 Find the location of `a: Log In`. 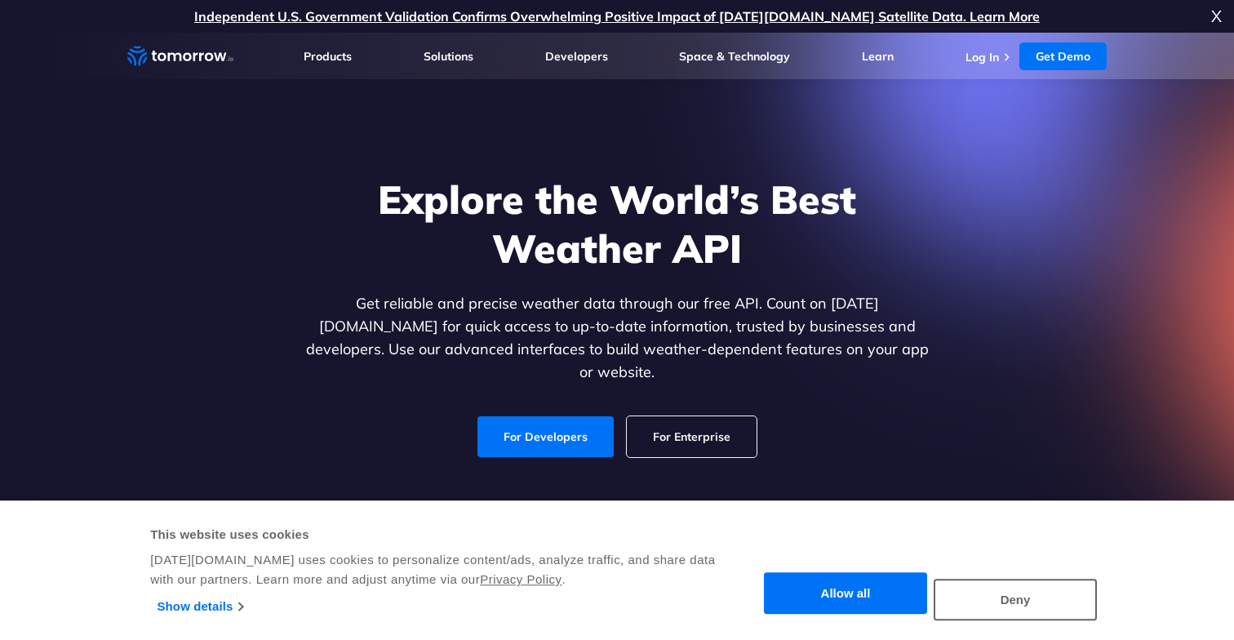

a: Log In is located at coordinates (982, 57).